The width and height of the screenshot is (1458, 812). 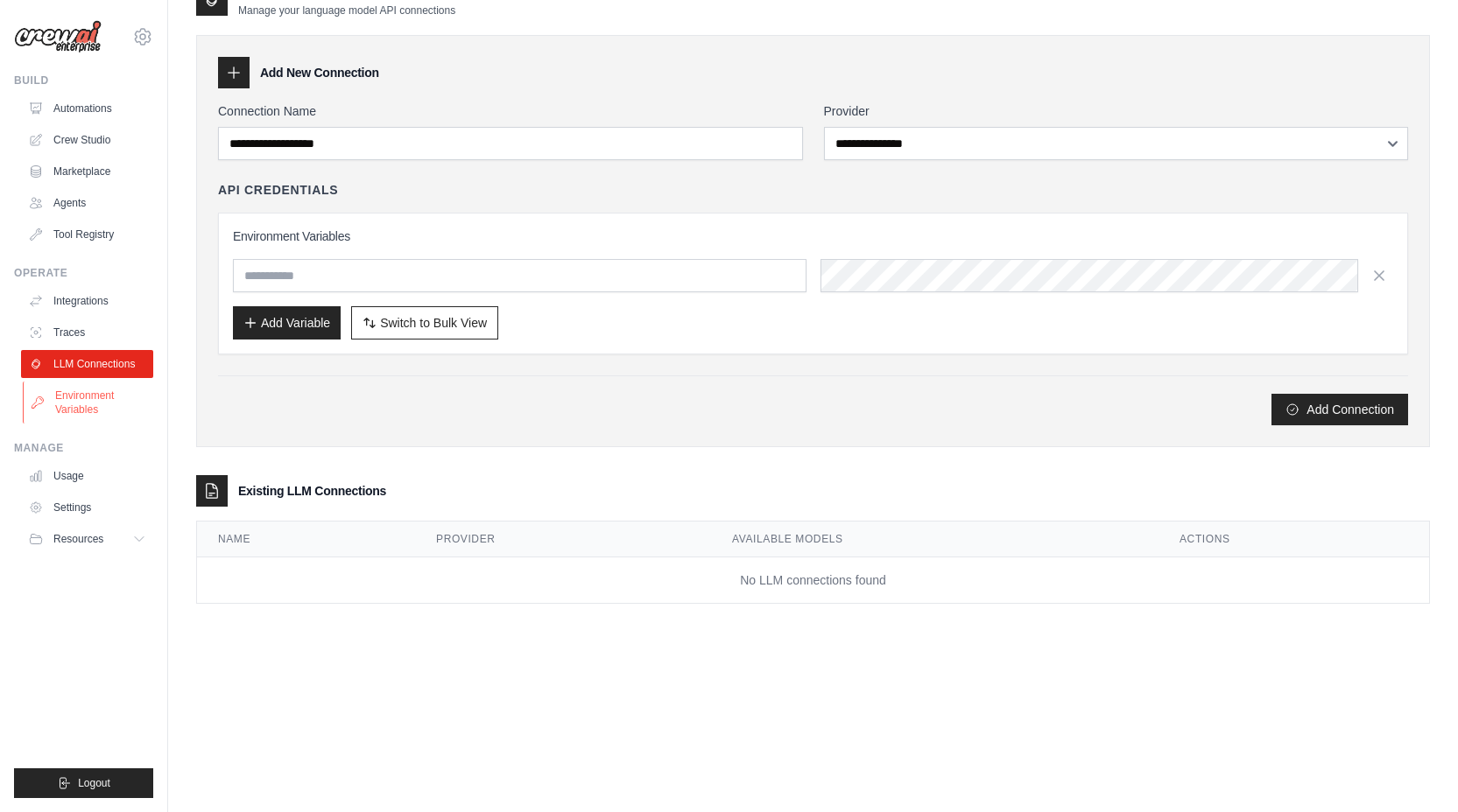 I want to click on button: Logout, so click(x=83, y=784).